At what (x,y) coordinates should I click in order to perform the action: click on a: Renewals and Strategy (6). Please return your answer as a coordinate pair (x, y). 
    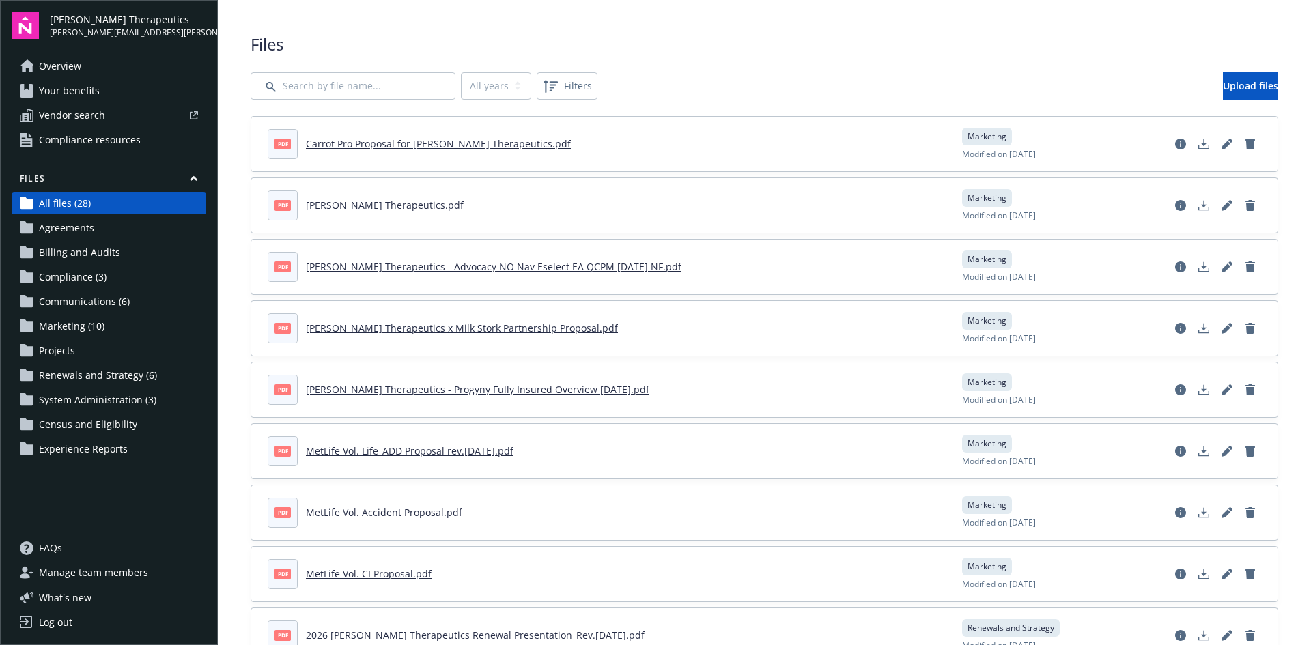
    Looking at the image, I should click on (109, 375).